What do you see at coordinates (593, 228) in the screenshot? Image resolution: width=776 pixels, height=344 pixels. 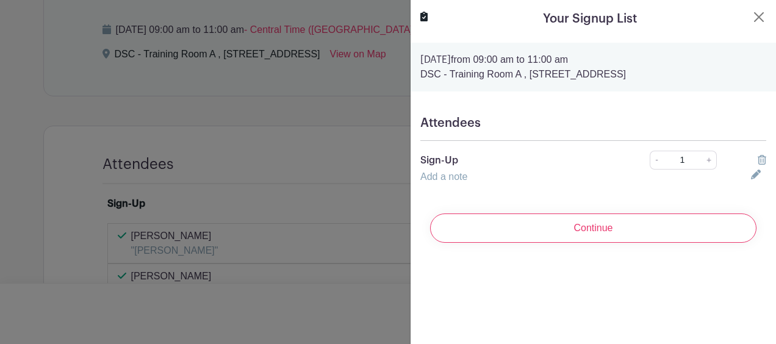 I see `input: Continue` at bounding box center [593, 228].